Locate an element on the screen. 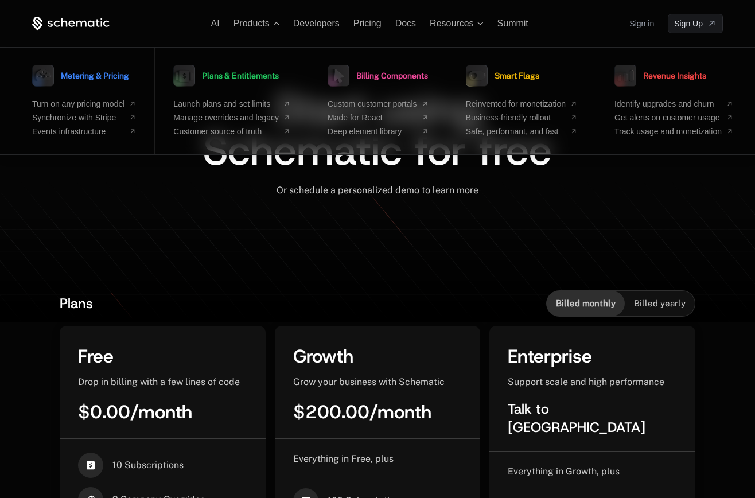  a: Custom customer portals is located at coordinates (378, 104).